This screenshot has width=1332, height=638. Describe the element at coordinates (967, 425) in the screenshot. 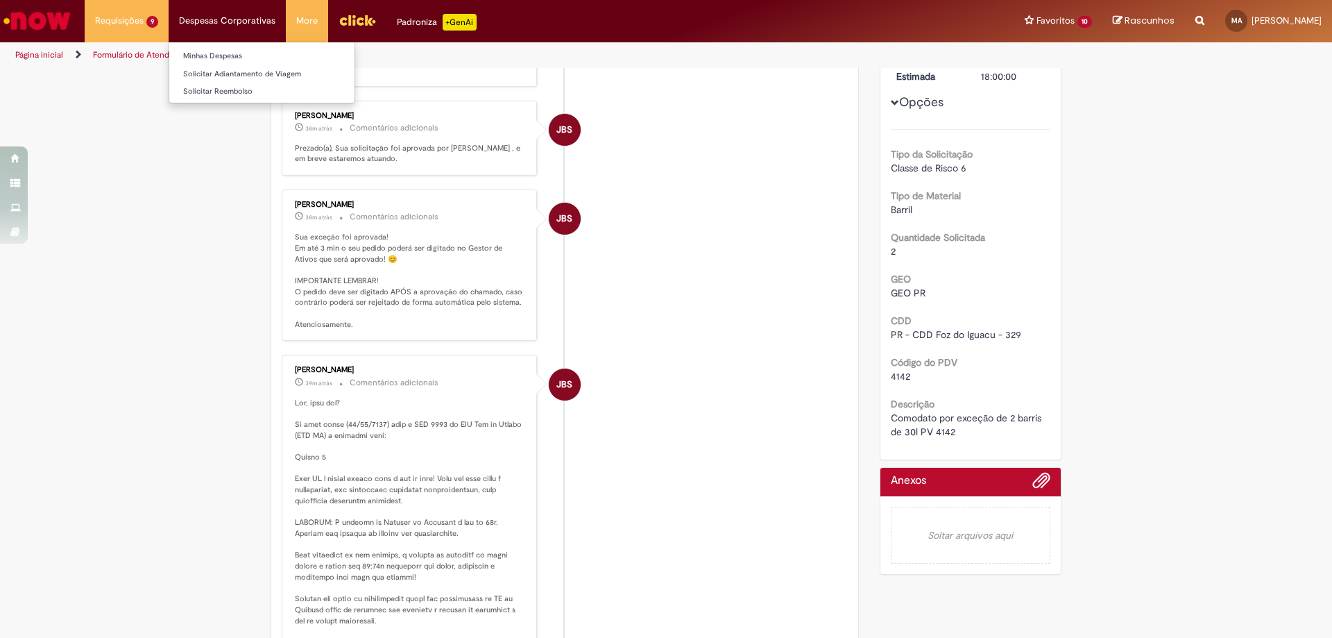

I see `span: Comodato por exceção de 2 barris de 30l PV 4142` at that location.